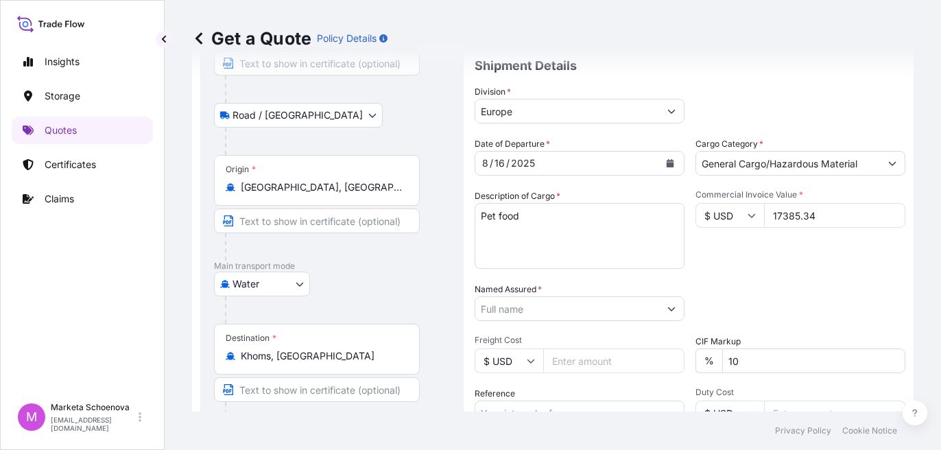 This screenshot has height=450, width=941. I want to click on span: Date of Departure, so click(512, 144).